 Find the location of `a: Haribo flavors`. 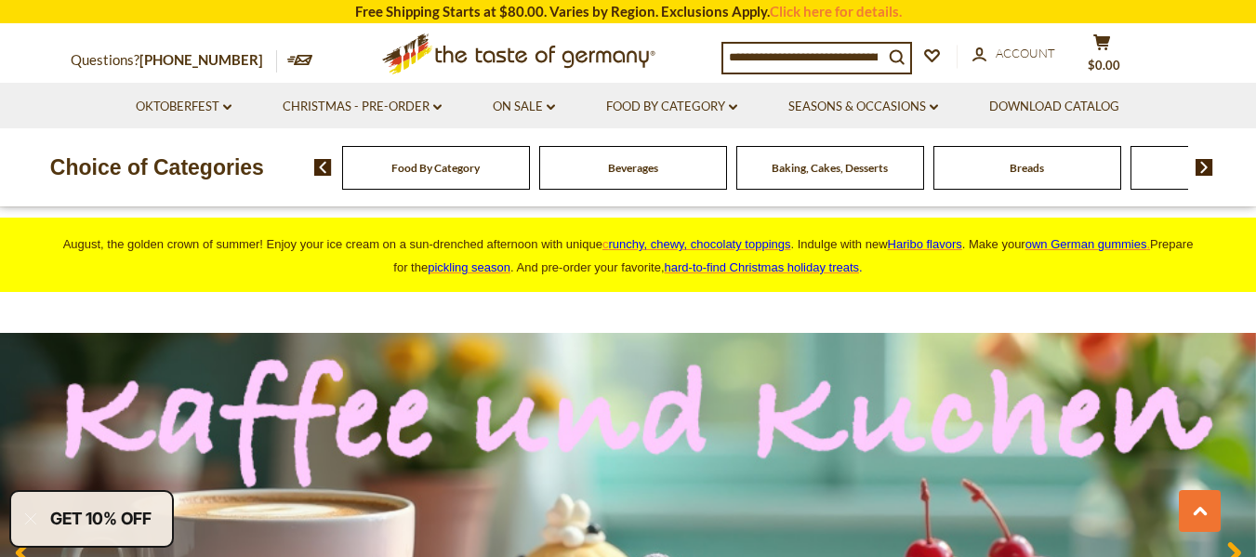

a: Haribo flavors is located at coordinates (925, 244).